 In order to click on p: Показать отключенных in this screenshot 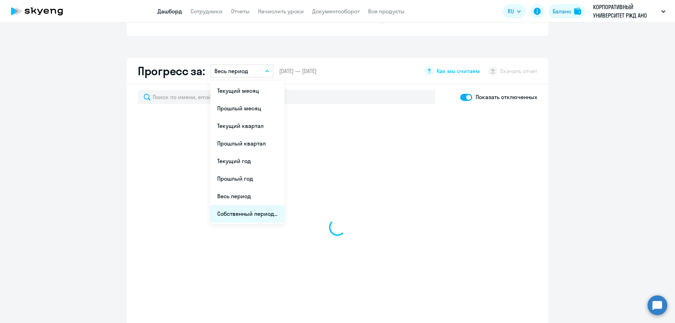, I will do `click(506, 97)`.